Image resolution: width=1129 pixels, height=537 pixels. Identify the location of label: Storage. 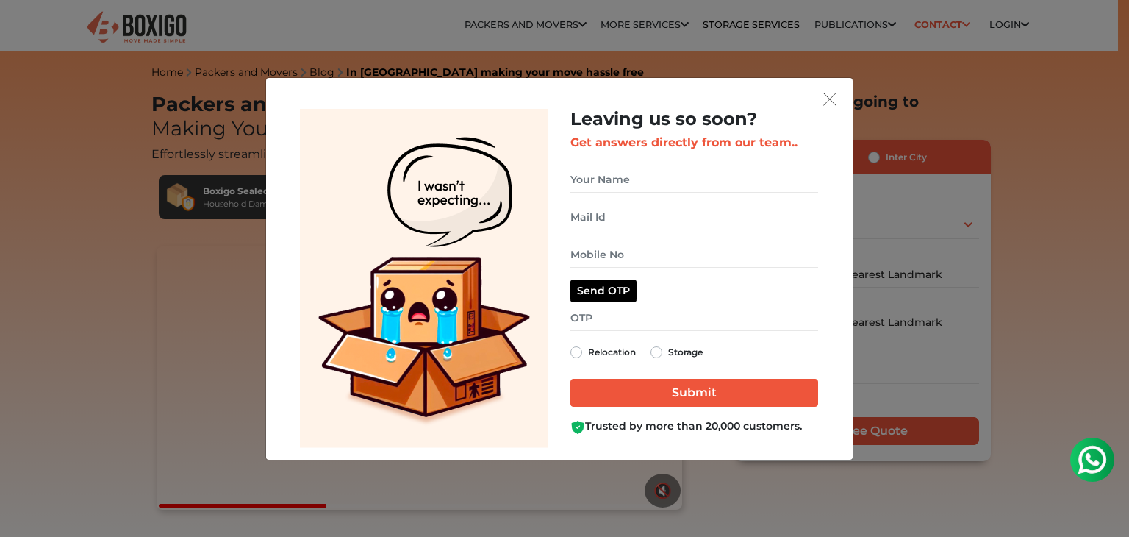
(685, 352).